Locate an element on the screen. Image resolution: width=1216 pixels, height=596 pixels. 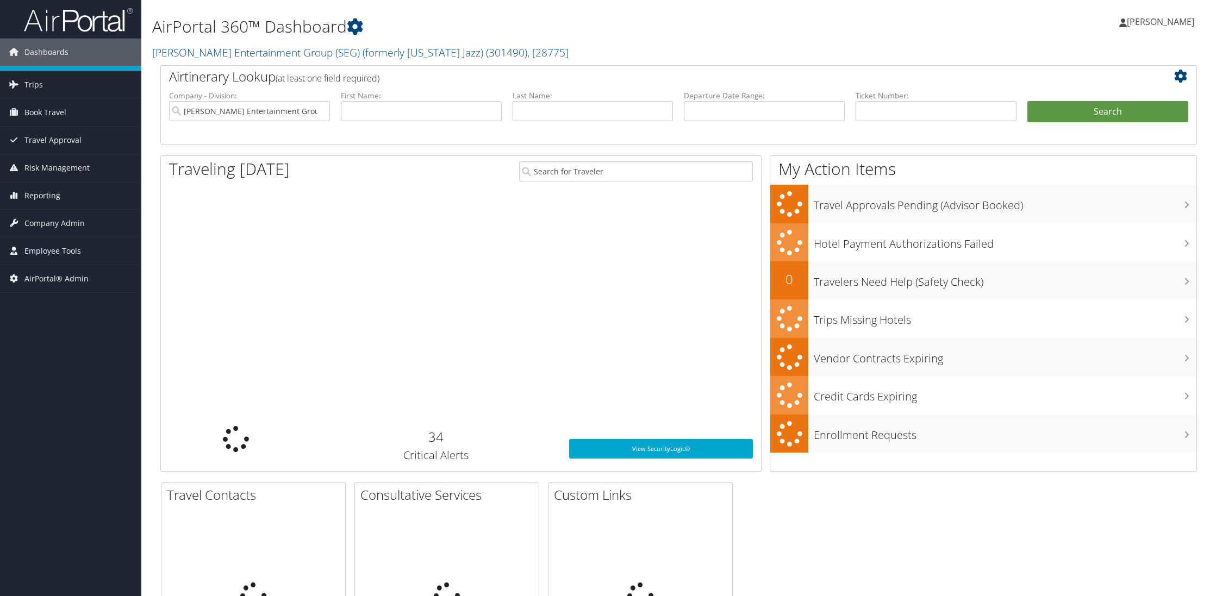
span: ( 301490 ) is located at coordinates (507, 52).